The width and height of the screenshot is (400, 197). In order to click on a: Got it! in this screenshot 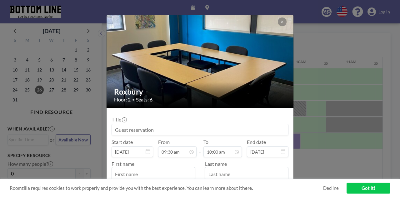, I will do `click(368, 188)`.